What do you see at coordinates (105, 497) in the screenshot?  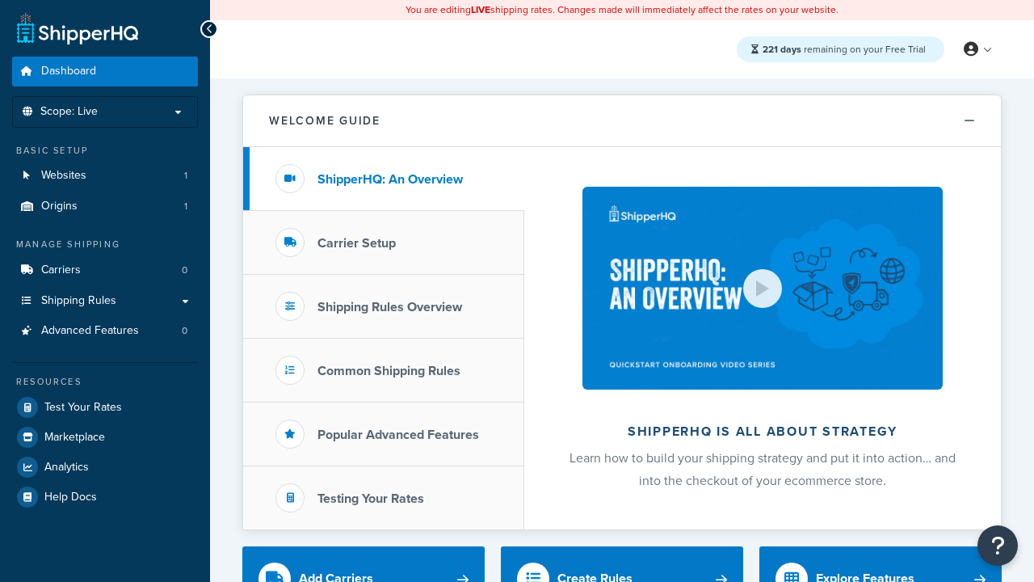 I see `a: Help Docs` at bounding box center [105, 497].